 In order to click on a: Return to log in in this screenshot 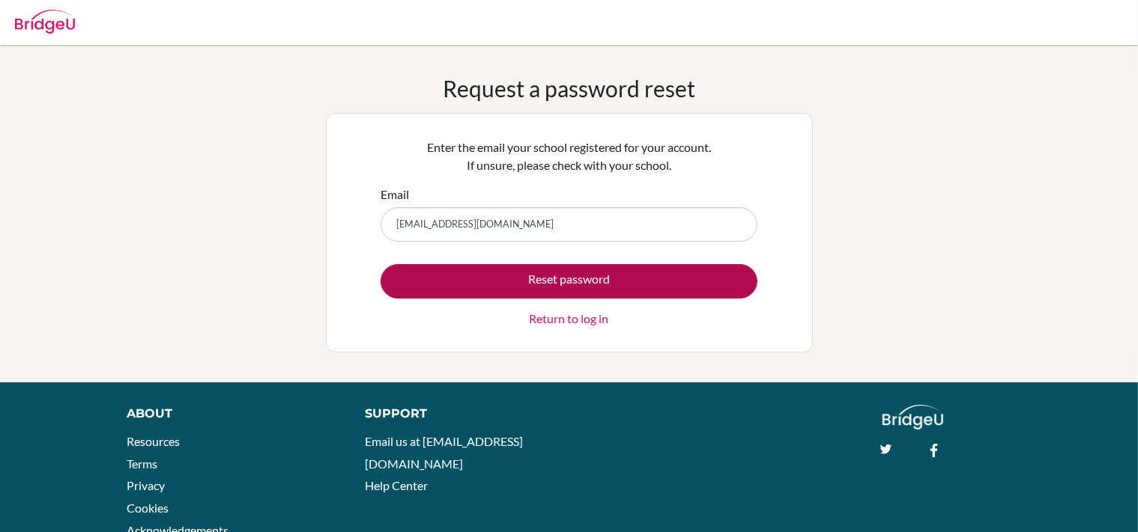, I will do `click(569, 319)`.